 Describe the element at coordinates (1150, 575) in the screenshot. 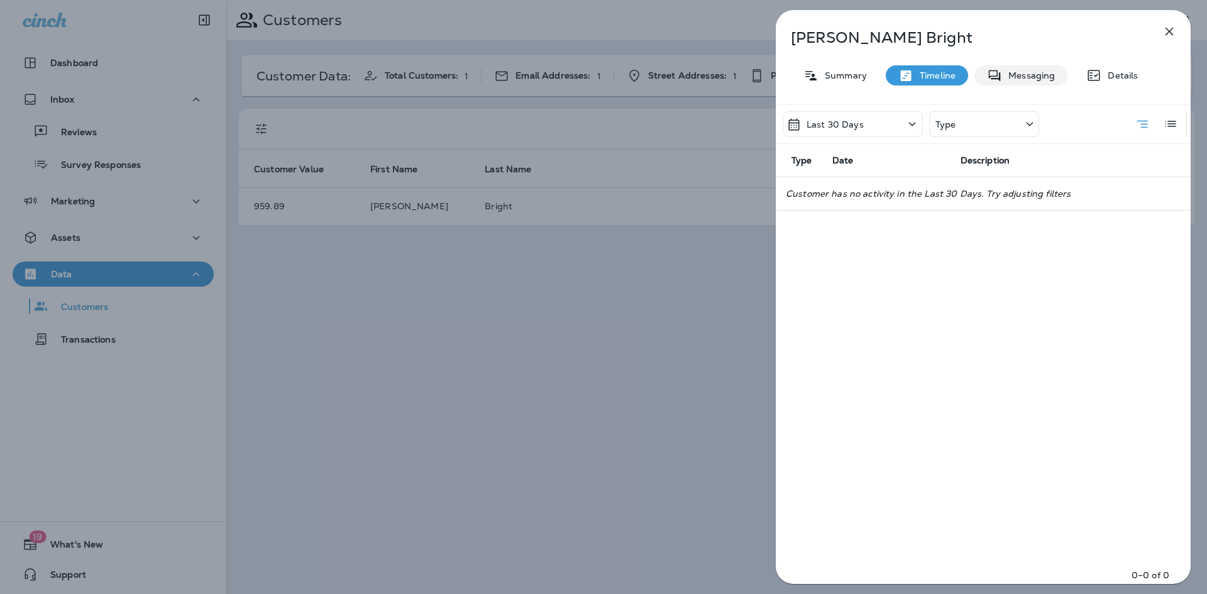

I see `p: 0–0 of 0` at that location.